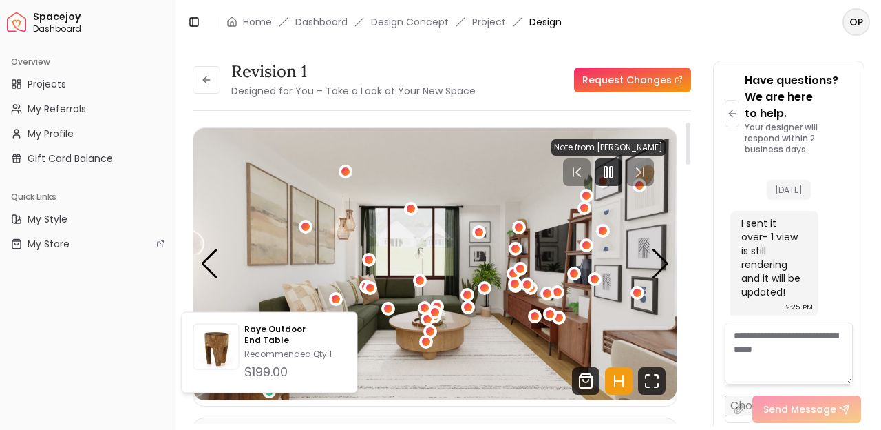 This screenshot has width=881, height=430. What do you see at coordinates (87, 62) in the screenshot?
I see `div: Overview` at bounding box center [87, 62].